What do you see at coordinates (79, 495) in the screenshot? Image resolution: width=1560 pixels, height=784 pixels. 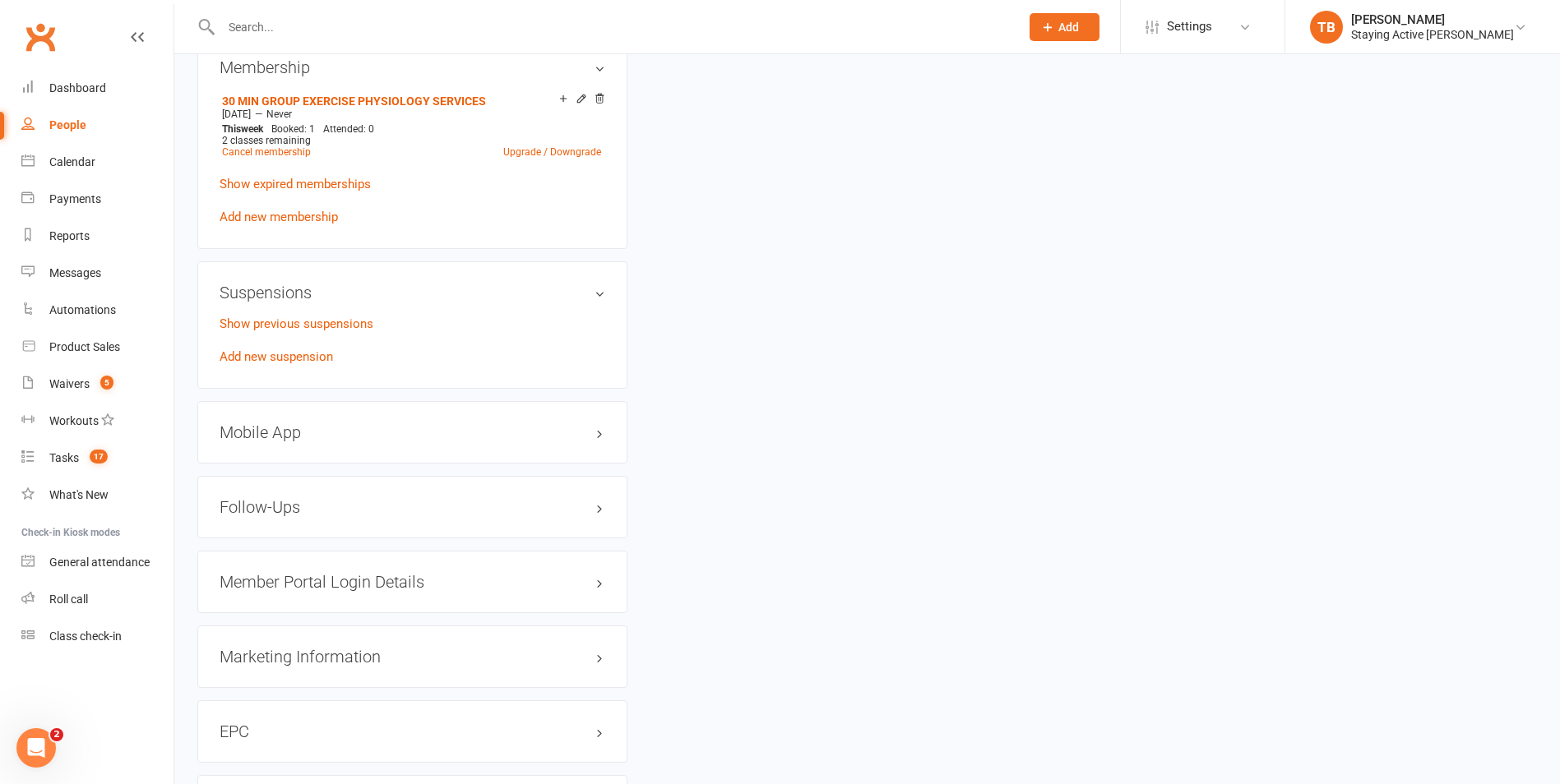 I see `div: What's New` at bounding box center [79, 495].